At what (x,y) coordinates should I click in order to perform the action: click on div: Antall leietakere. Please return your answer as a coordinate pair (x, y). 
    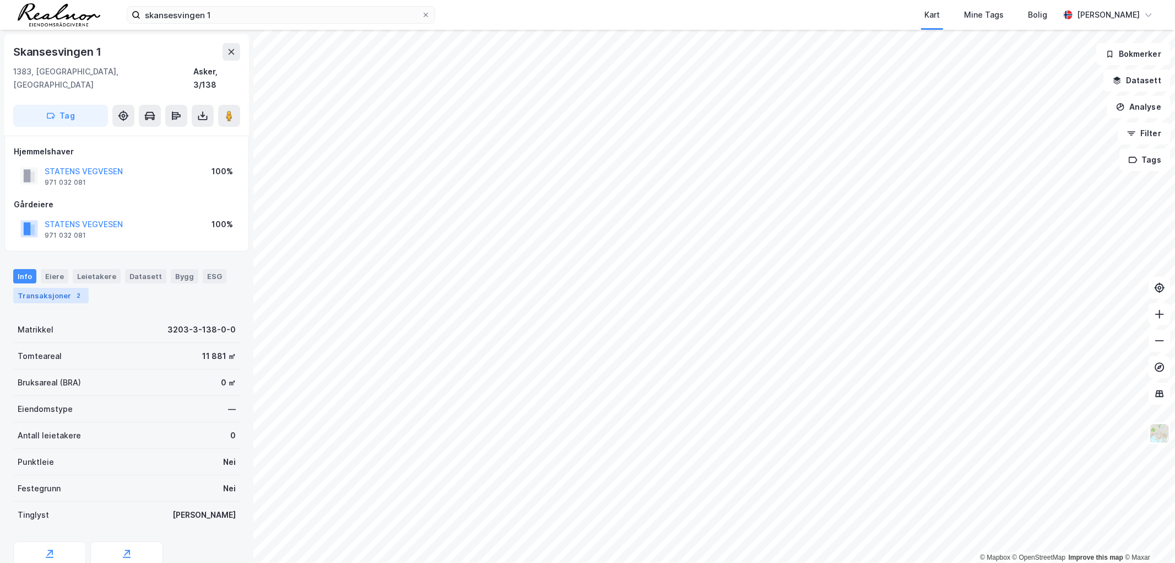
    Looking at the image, I should click on (49, 435).